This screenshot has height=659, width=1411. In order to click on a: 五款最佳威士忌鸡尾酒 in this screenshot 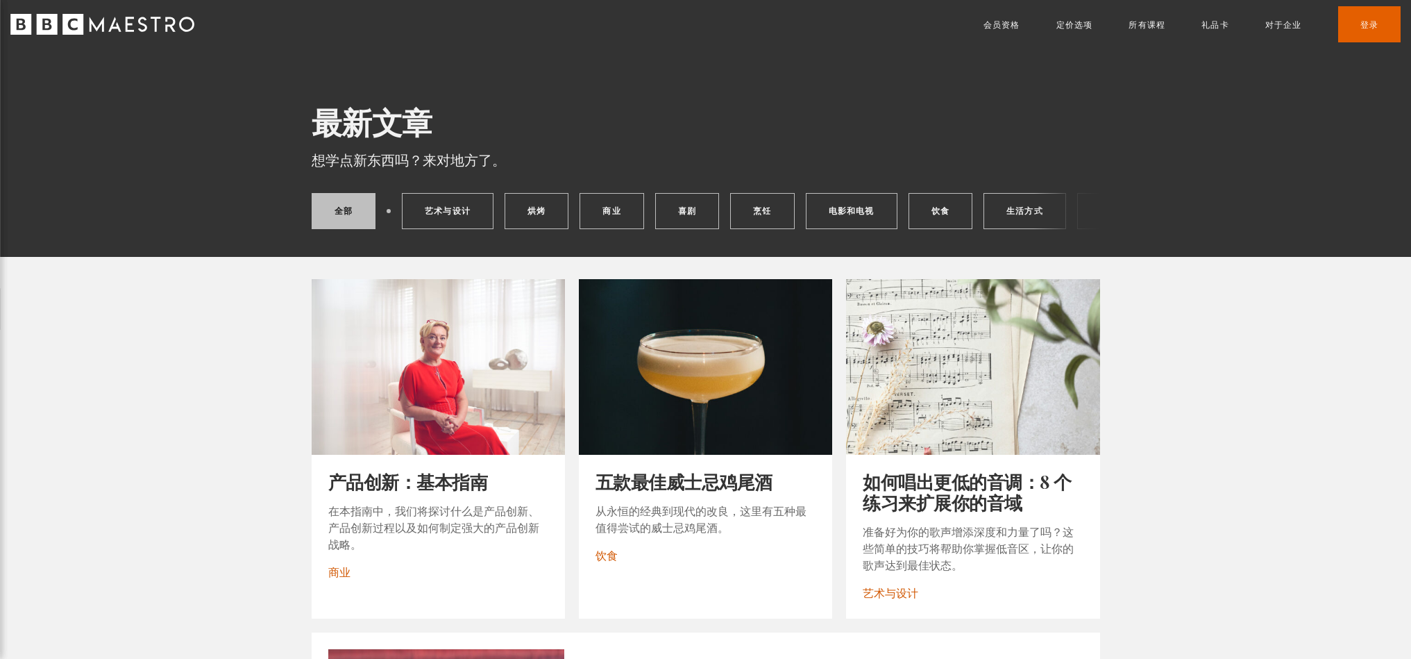, I will do `click(684, 481)`.